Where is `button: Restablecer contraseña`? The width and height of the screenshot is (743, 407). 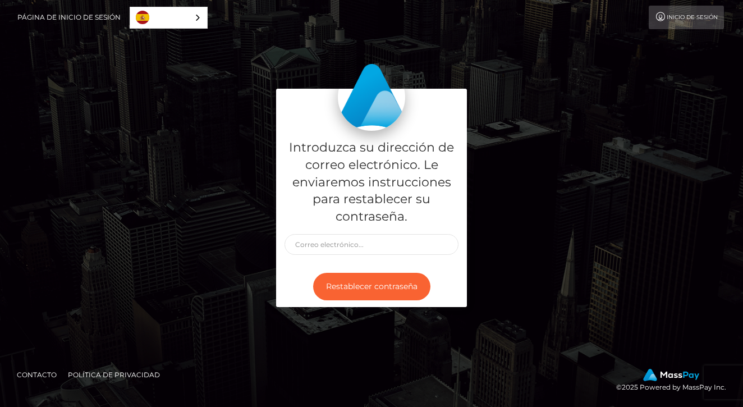 button: Restablecer contraseña is located at coordinates (371, 286).